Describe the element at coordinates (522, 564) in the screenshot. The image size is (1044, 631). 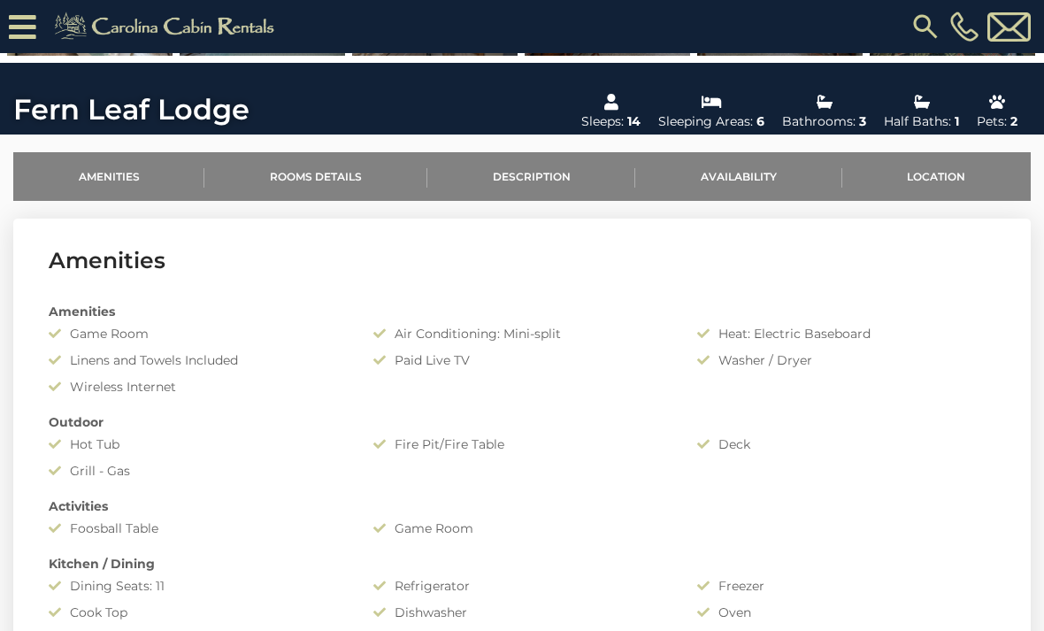
I see `div: Kitchen / Dining` at that location.